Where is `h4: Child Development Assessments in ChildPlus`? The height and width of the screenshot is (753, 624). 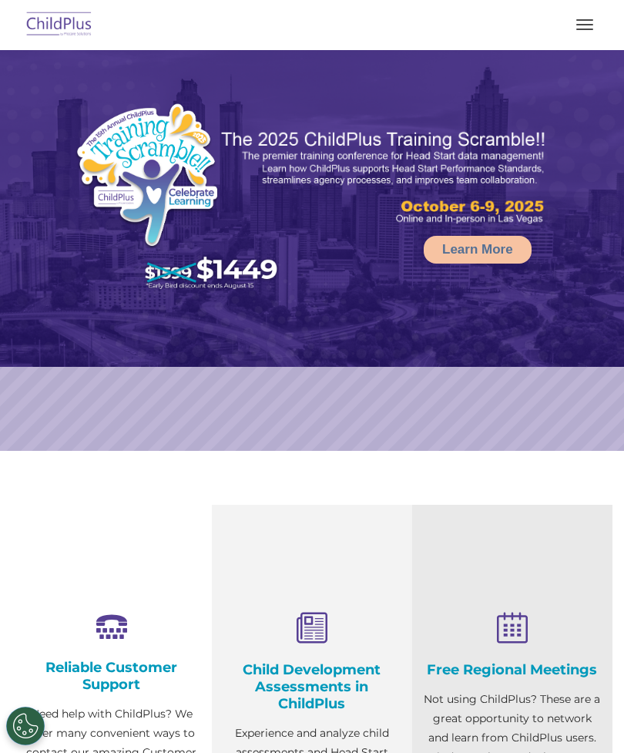 h4: Child Development Assessments in ChildPlus is located at coordinates (312, 687).